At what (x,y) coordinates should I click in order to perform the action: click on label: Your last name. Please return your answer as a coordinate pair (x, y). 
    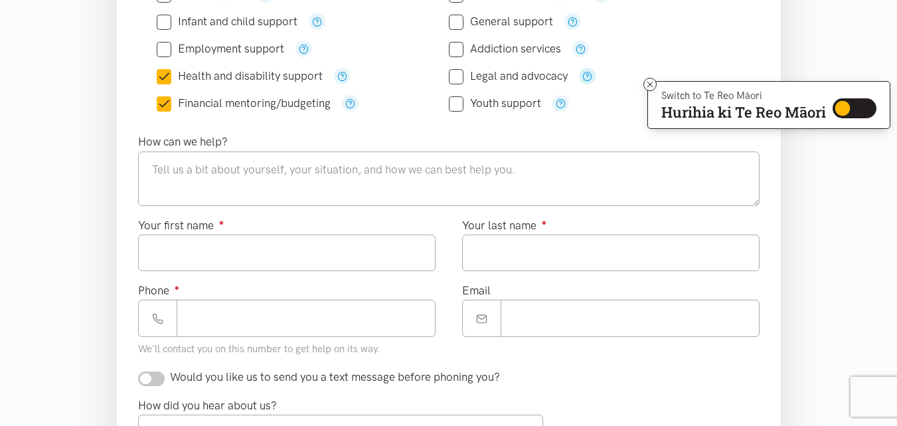
    Looking at the image, I should click on (505, 225).